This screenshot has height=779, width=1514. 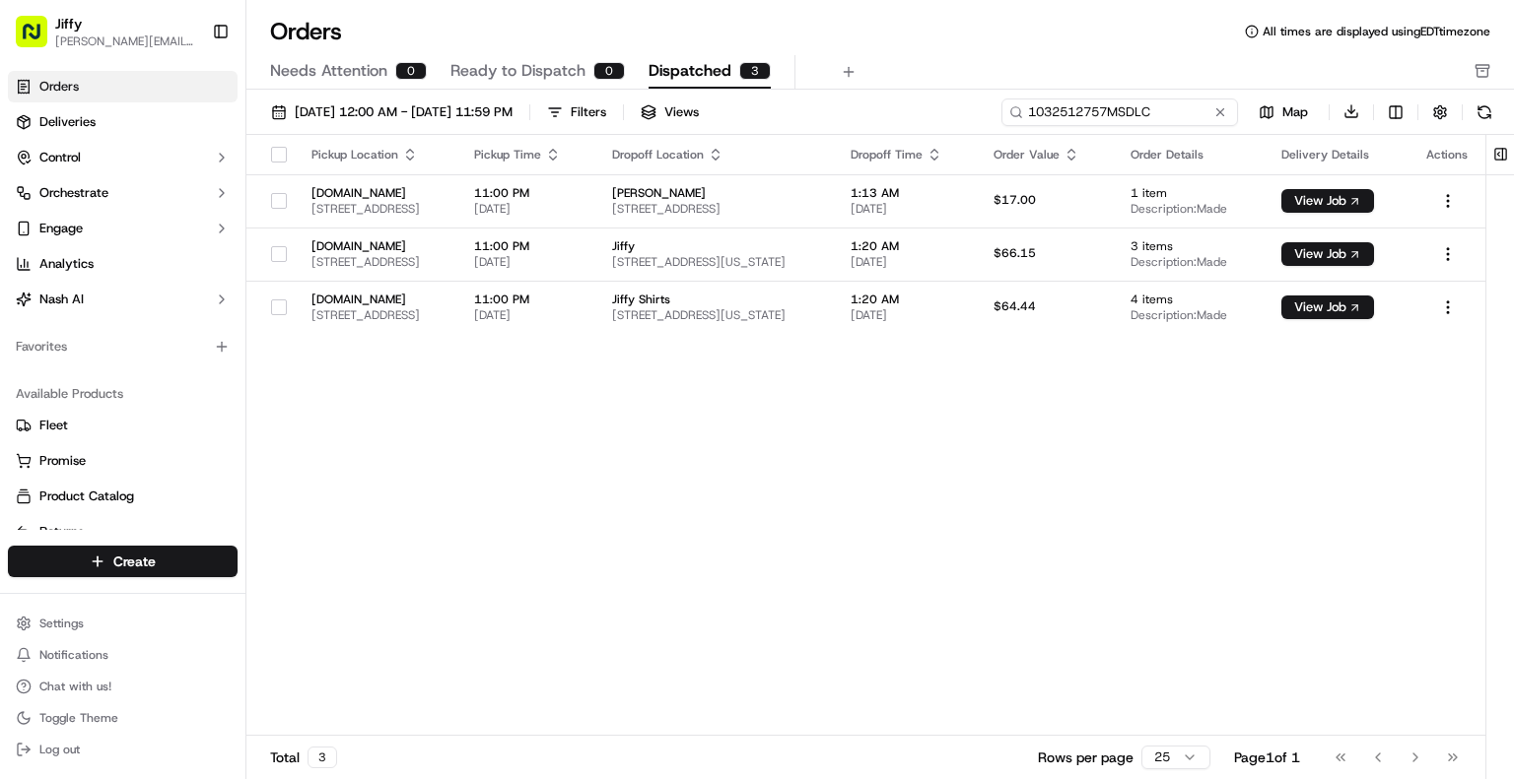 What do you see at coordinates (79, 718) in the screenshot?
I see `span: Toggle Theme` at bounding box center [79, 718].